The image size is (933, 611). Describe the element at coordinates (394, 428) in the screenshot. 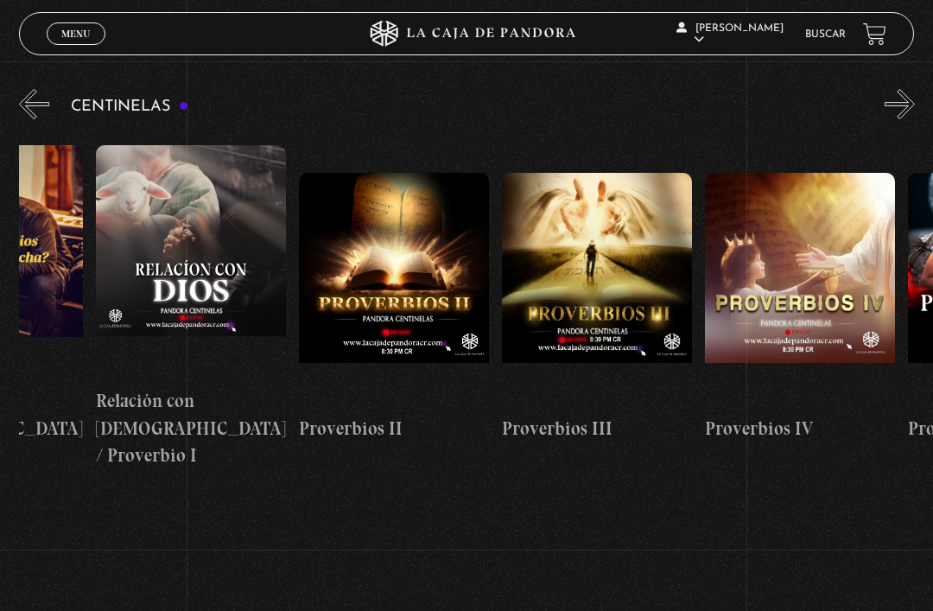

I see `h4: Proverbios II` at that location.